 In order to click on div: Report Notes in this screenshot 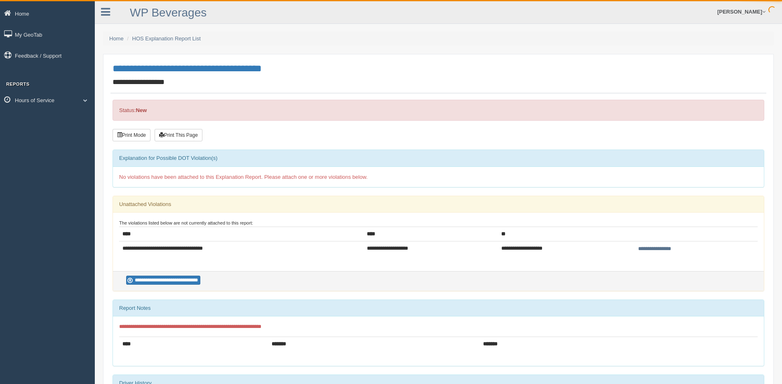, I will do `click(438, 308)`.